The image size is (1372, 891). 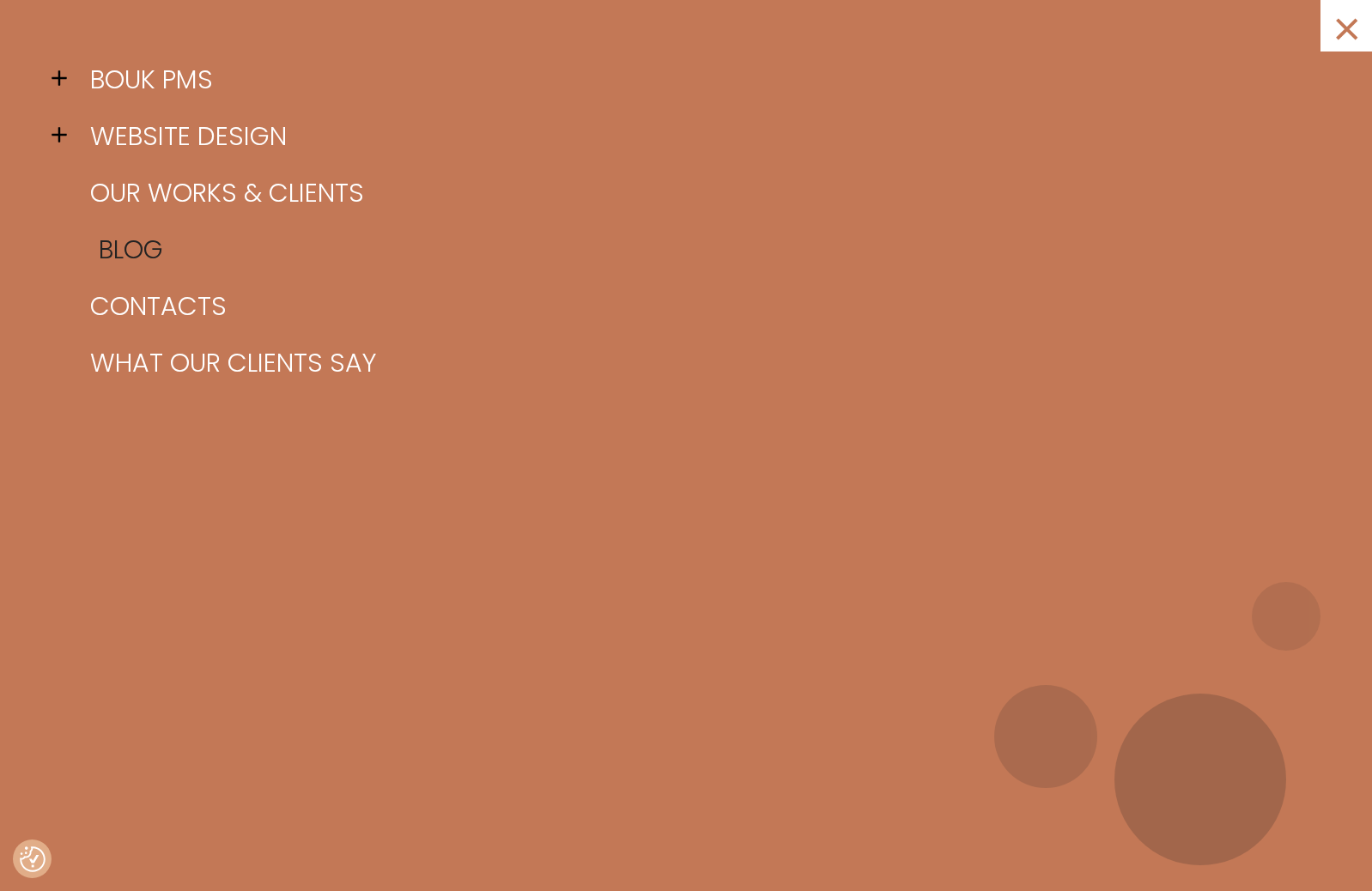 What do you see at coordinates (33, 859) in the screenshot?
I see `button: Consent Preferences` at bounding box center [33, 859].